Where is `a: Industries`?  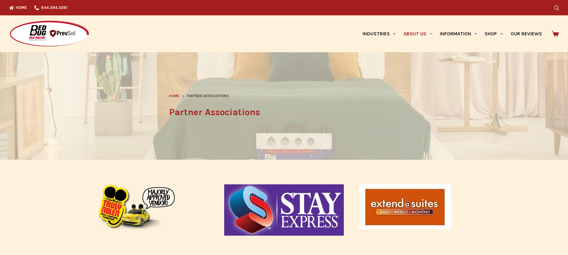 a: Industries is located at coordinates (379, 34).